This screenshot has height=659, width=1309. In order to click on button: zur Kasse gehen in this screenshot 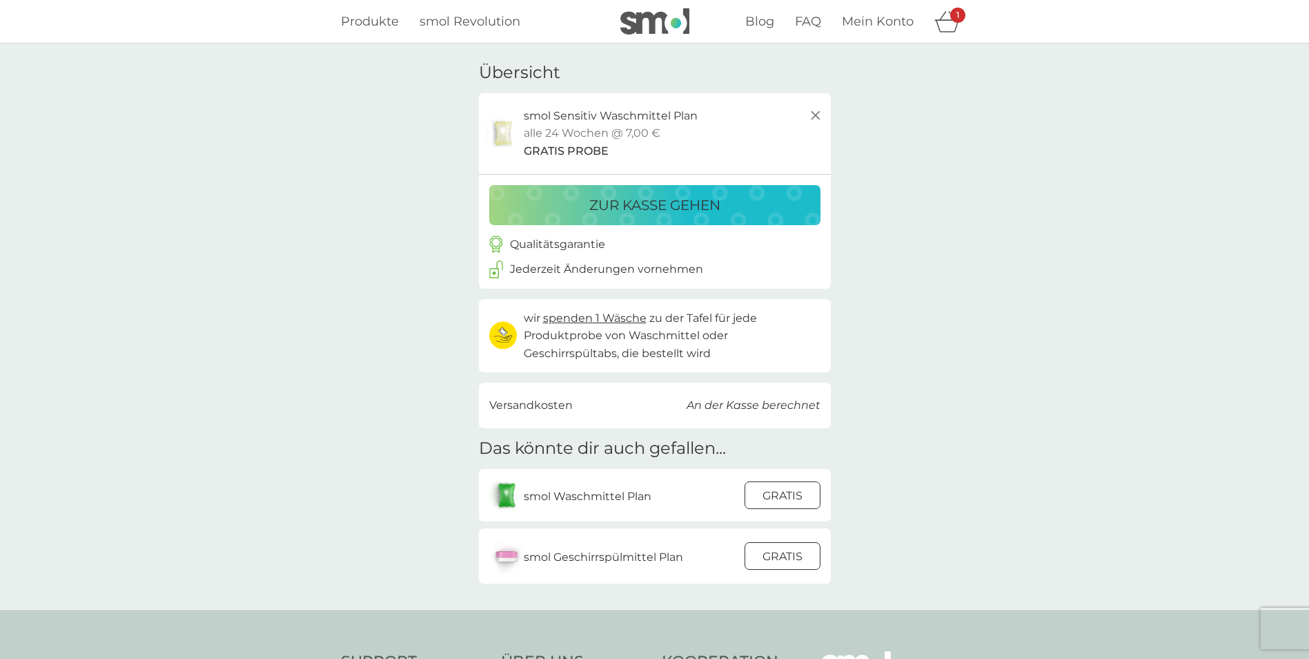, I will do `click(655, 205)`.